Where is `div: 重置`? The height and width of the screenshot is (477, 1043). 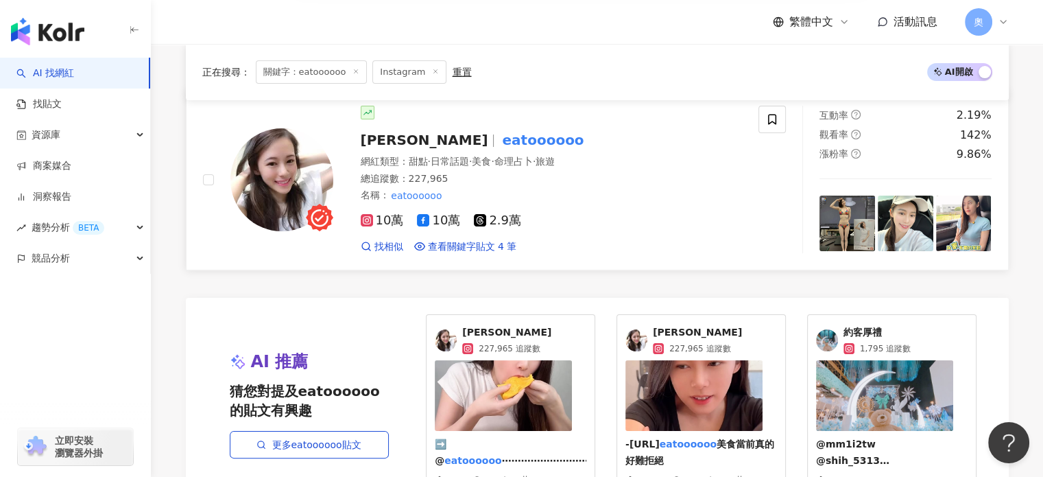
div: 重置 is located at coordinates (462, 72).